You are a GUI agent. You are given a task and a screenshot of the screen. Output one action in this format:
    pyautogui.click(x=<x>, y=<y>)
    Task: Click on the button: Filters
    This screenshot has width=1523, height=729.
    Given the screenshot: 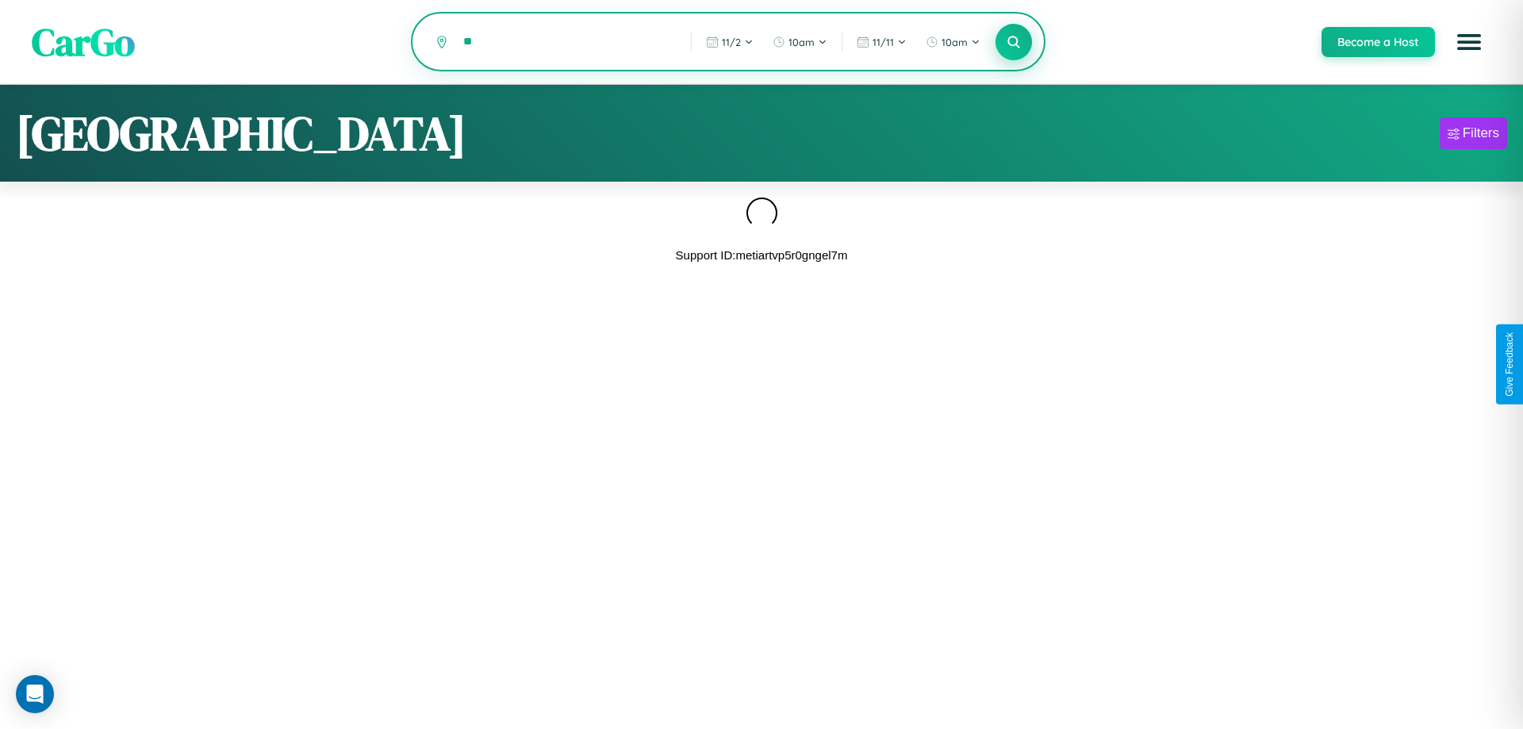 What is the action you would take?
    pyautogui.click(x=1473, y=133)
    